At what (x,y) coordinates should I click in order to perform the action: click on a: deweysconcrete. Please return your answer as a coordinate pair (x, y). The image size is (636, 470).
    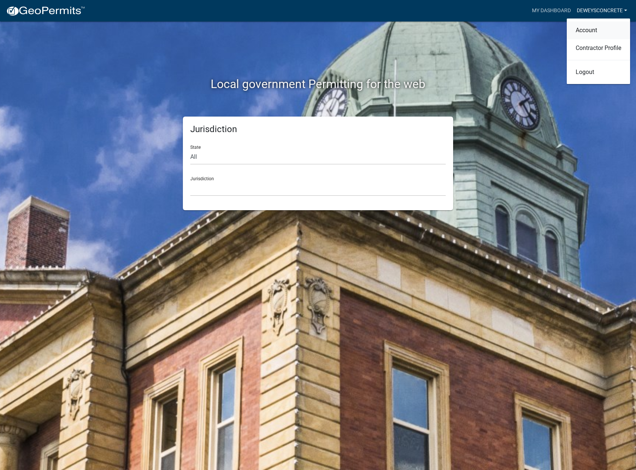
    Looking at the image, I should click on (602, 11).